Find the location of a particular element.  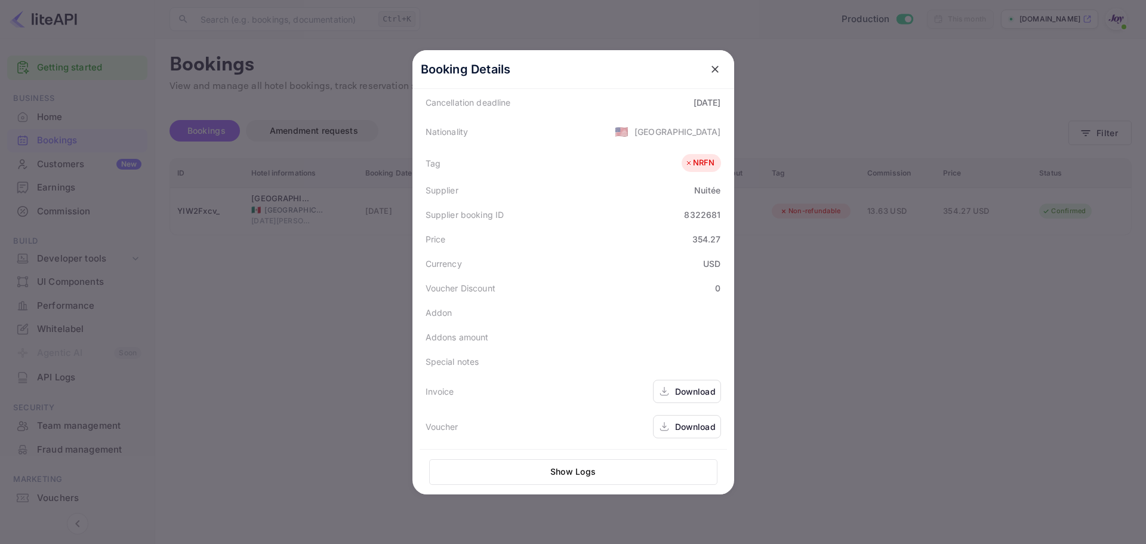

div: 8322681 is located at coordinates (702, 214).